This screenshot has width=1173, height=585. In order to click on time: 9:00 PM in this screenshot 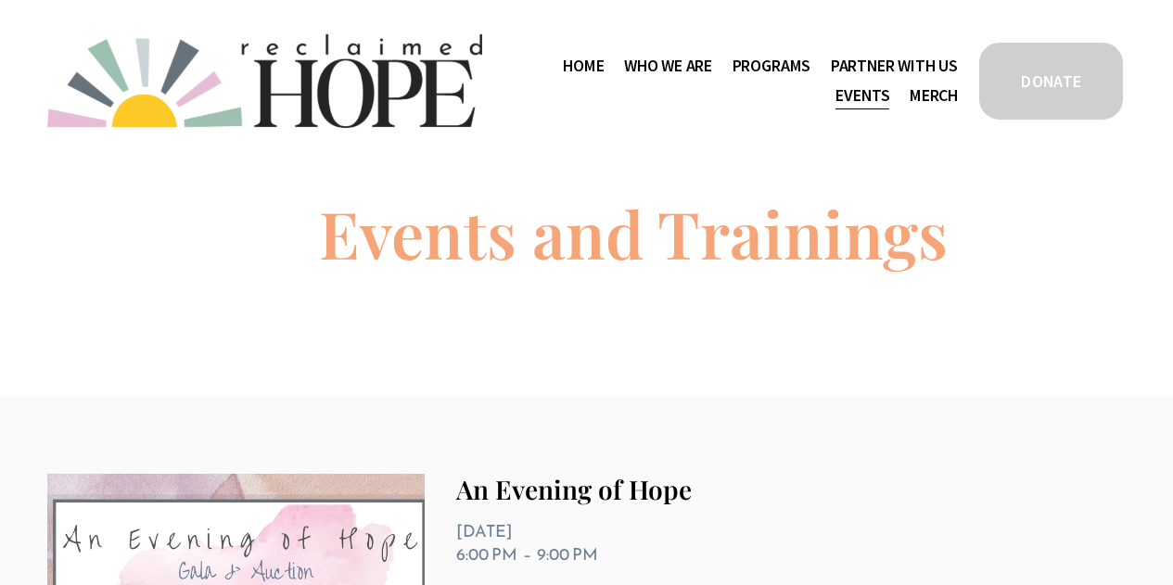, I will do `click(567, 555)`.